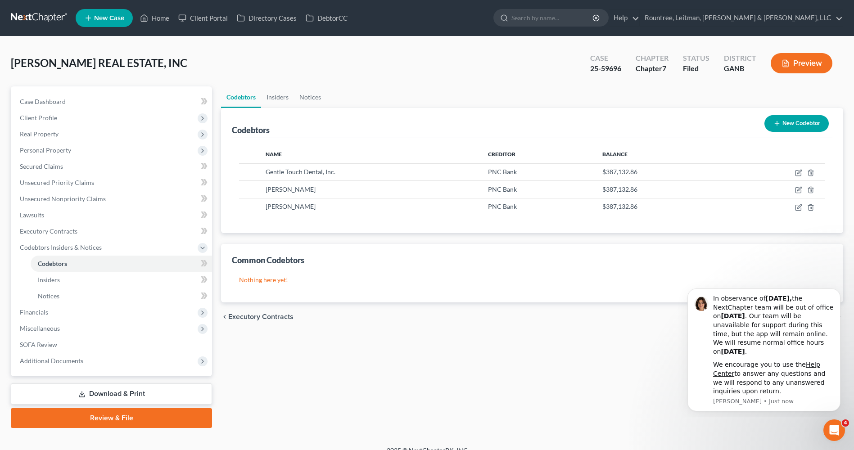 This screenshot has height=450, width=854. Describe the element at coordinates (274, 154) in the screenshot. I see `span: Name` at that location.